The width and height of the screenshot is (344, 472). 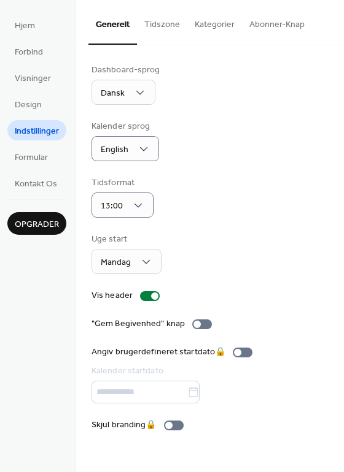 What do you see at coordinates (37, 223) in the screenshot?
I see `button: Opgrader` at bounding box center [37, 223].